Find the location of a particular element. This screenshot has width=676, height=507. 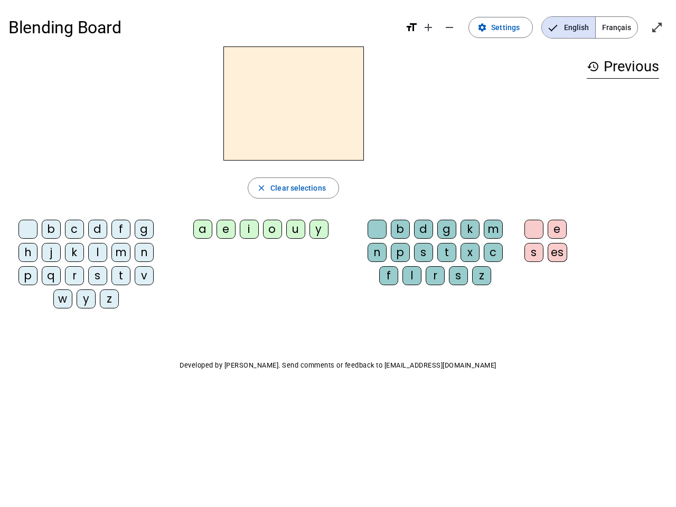

mat-icon: history is located at coordinates (593, 67).